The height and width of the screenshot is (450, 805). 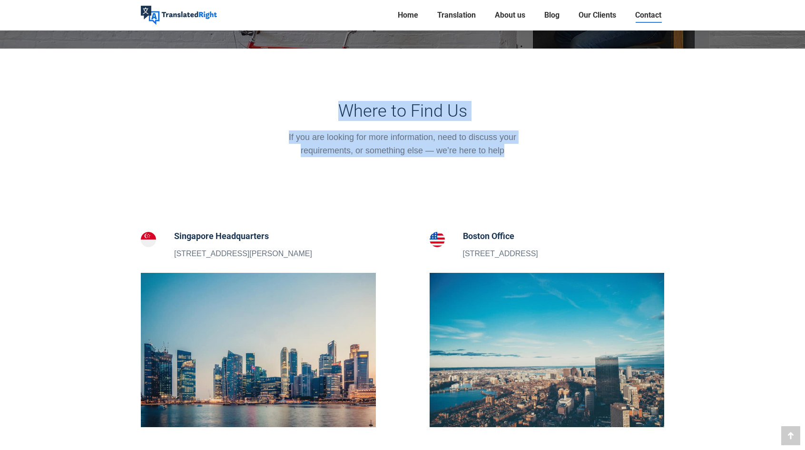 I want to click on h3: Where to Find Us, so click(x=403, y=111).